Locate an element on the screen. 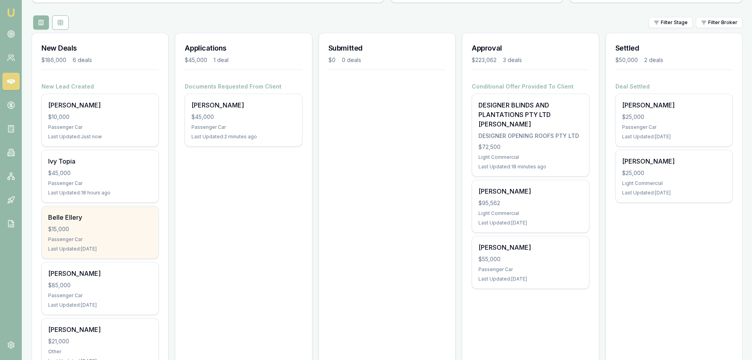 This screenshot has width=752, height=360. h4: Documents Requested From Client is located at coordinates (243, 86).